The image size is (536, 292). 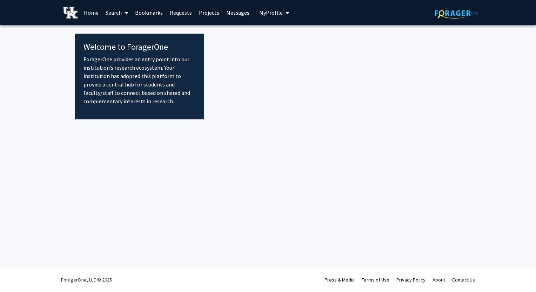 I want to click on h4: Welcome to ForagerOne, so click(x=139, y=47).